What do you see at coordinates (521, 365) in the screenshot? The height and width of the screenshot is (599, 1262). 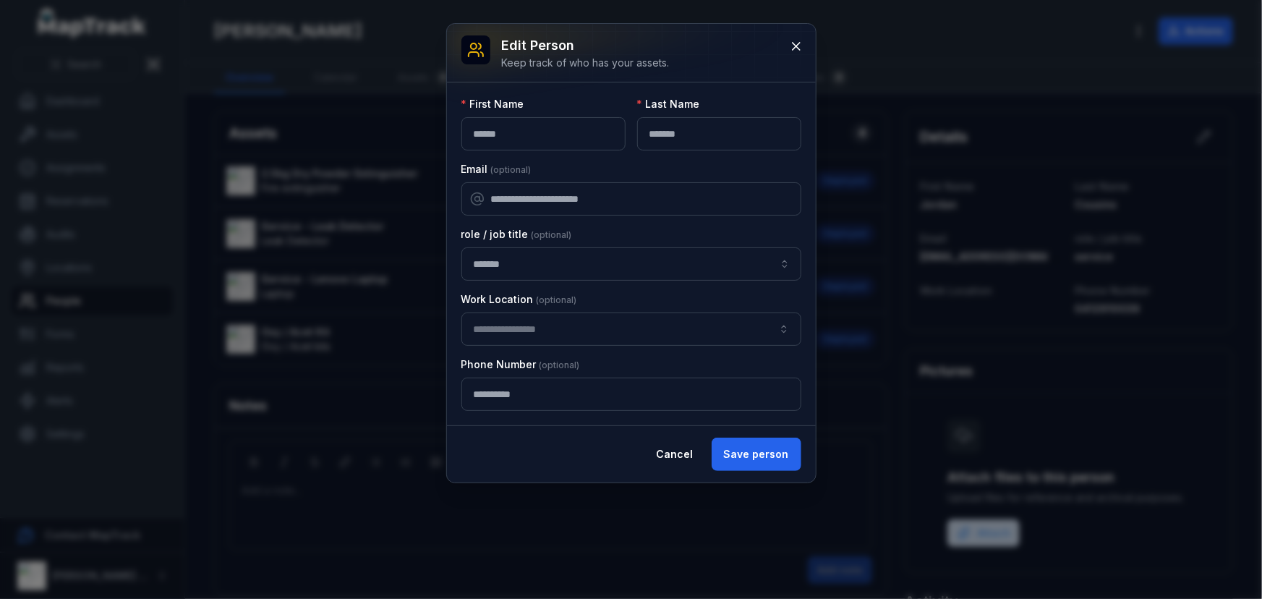 I see `label: Phone Number` at bounding box center [521, 365].